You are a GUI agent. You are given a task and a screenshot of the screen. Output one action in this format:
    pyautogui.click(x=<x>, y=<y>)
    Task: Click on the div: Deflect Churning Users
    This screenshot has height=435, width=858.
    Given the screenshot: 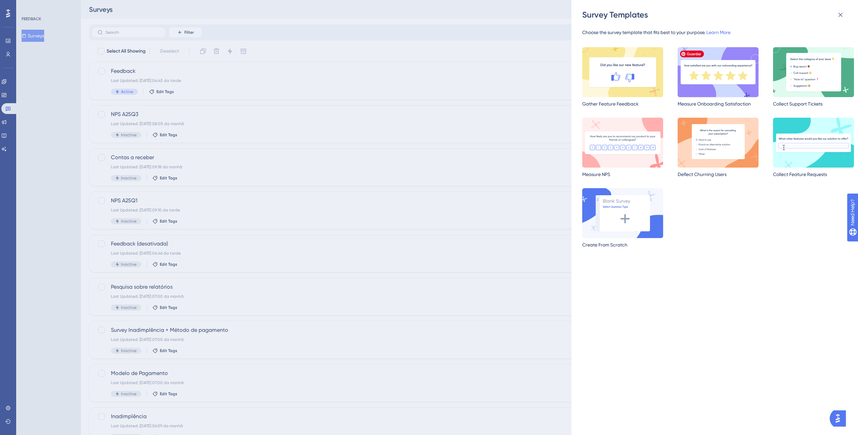 What is the action you would take?
    pyautogui.click(x=718, y=174)
    